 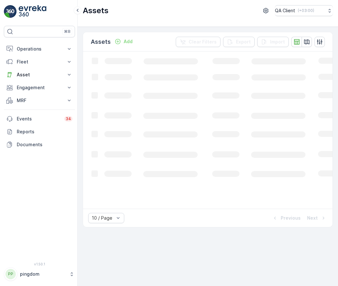 What do you see at coordinates (202, 42) in the screenshot?
I see `p: Clear Filters` at bounding box center [202, 42].